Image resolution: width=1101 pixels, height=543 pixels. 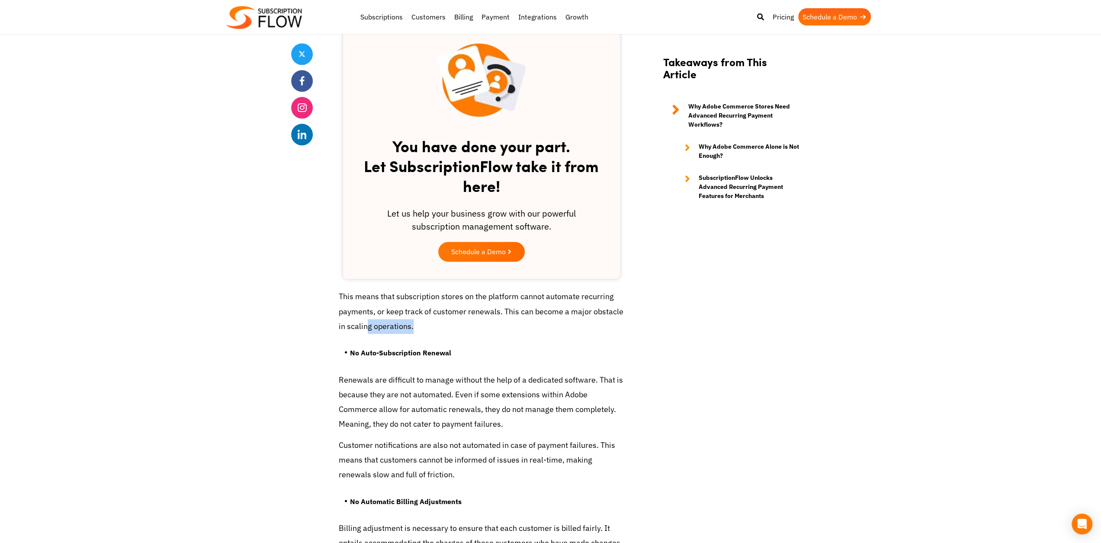 I want to click on a: Why Adobe Commerce Alone is Not Enough?, so click(x=739, y=152).